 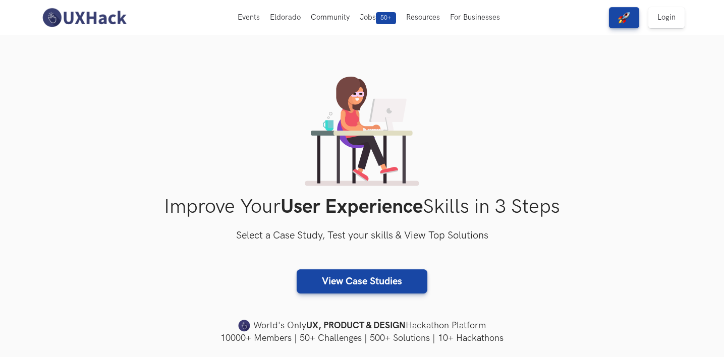 I want to click on h4: 10000+ Members | 50+ Challenges | 500+ Solutions | 10+ Hackathons, so click(x=362, y=338).